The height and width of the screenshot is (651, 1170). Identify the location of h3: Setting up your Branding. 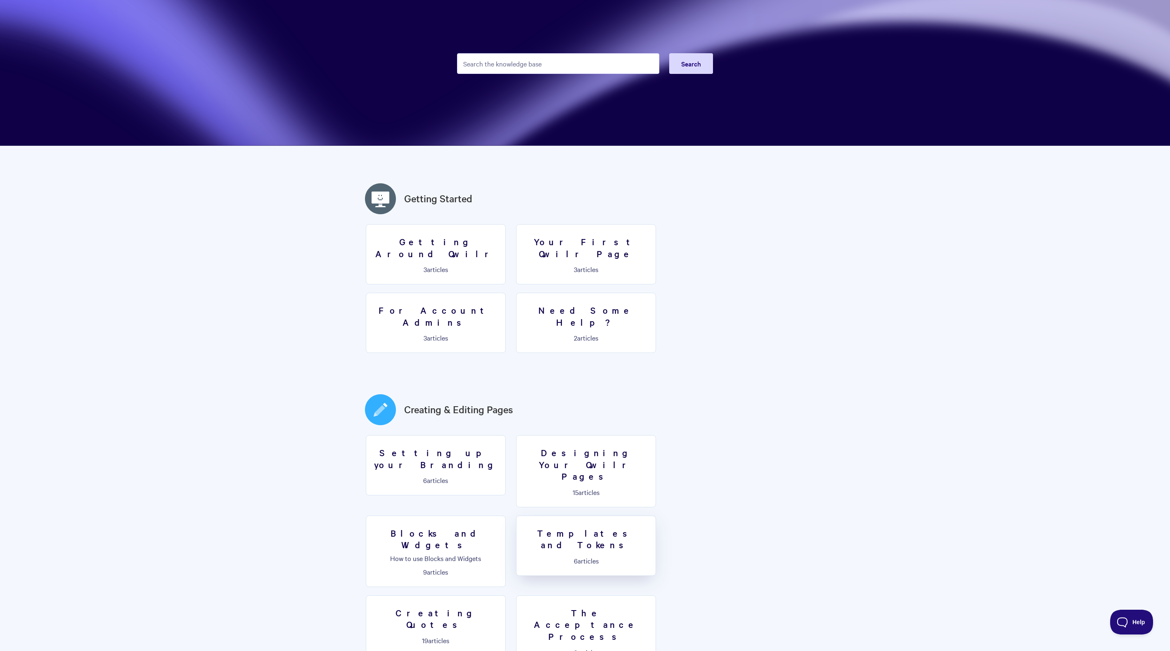
(436, 458).